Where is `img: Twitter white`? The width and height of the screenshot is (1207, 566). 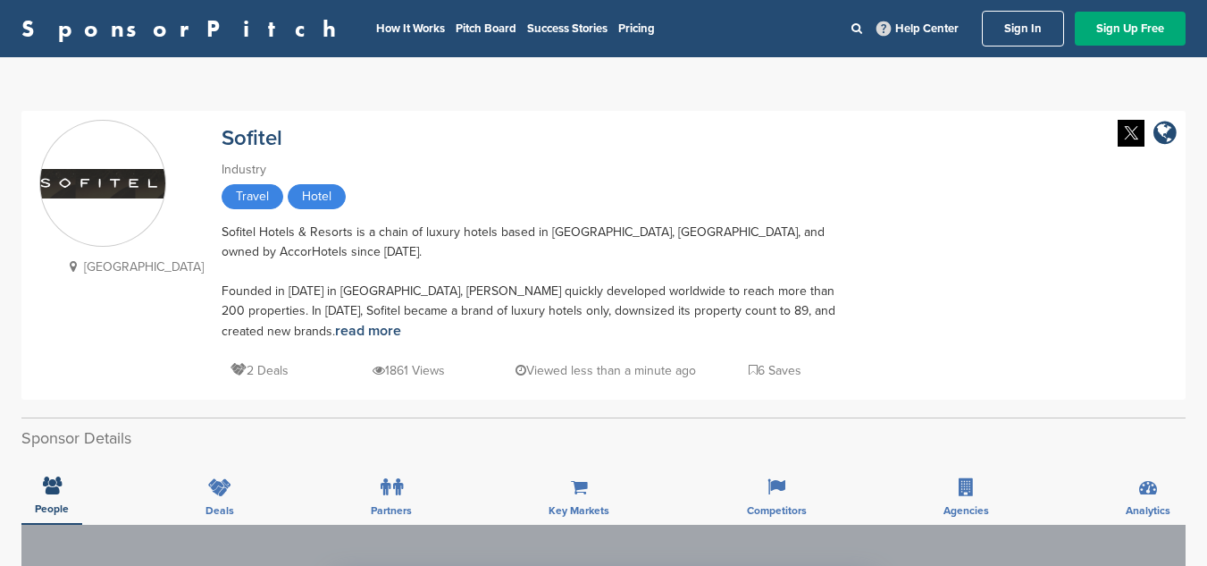 img: Twitter white is located at coordinates (1131, 133).